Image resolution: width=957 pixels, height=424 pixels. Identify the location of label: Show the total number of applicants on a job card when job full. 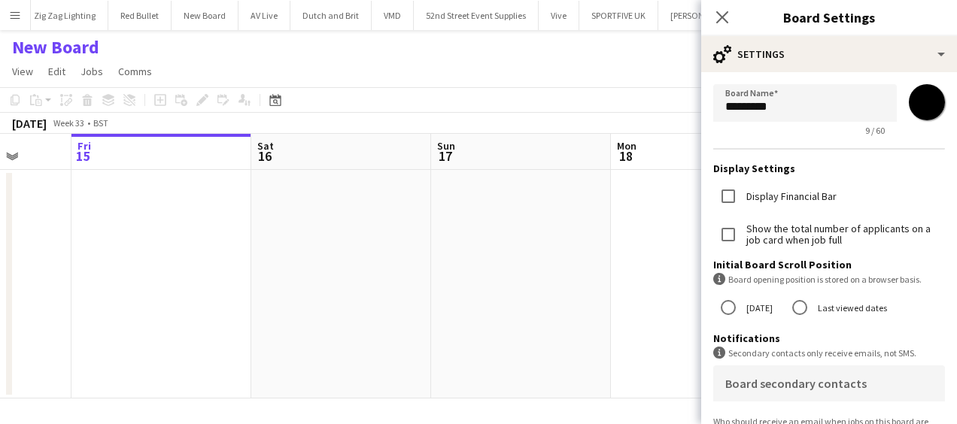
(844, 235).